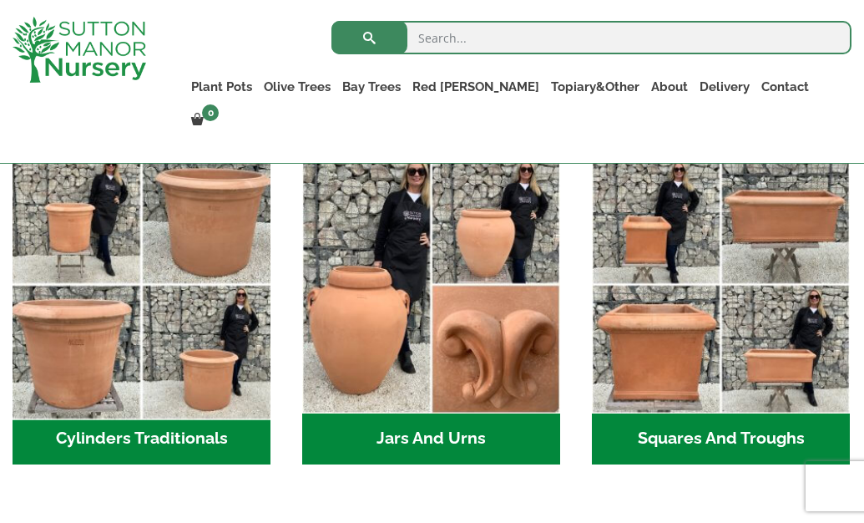  I want to click on a: Visit product category Jars And Urns, so click(431, 310).